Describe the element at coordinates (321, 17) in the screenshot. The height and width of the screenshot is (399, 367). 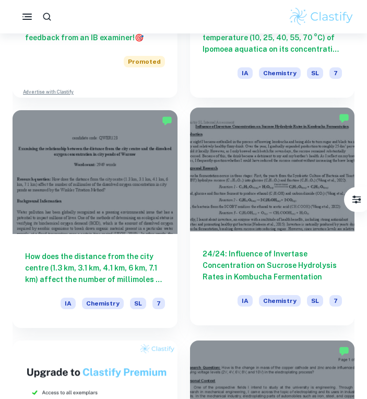
I see `img: Clastify logo` at that location.